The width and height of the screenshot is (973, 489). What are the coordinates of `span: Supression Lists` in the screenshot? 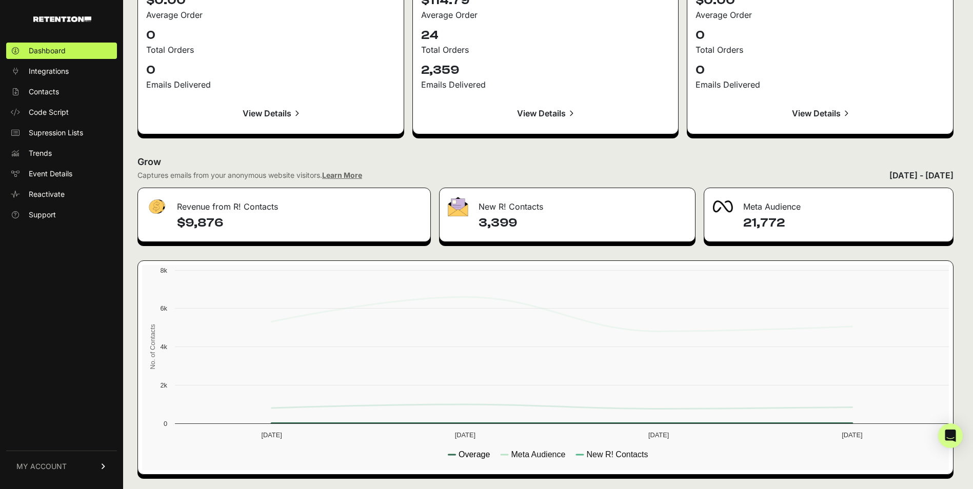 It's located at (56, 133).